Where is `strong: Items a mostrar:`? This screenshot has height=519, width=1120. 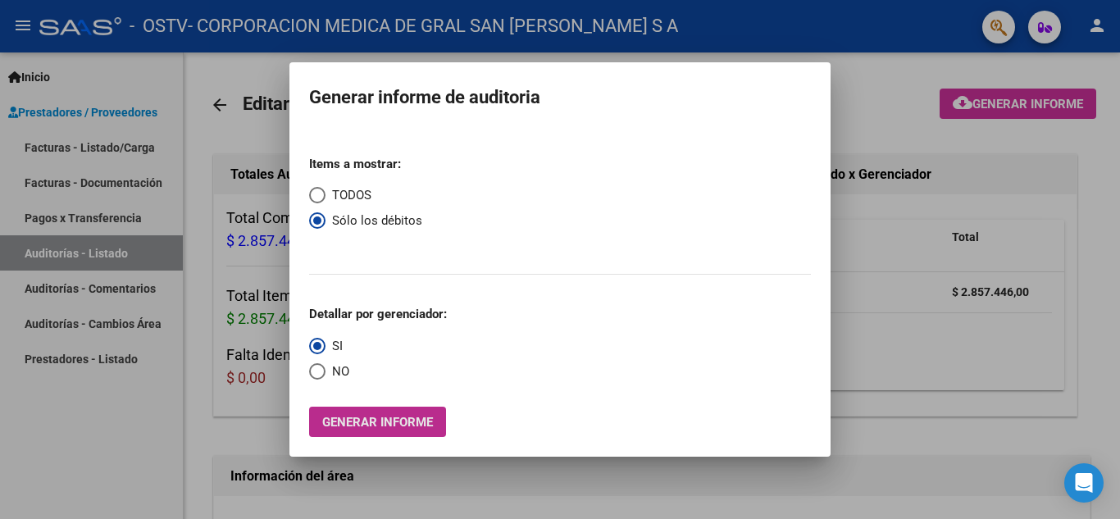
strong: Items a mostrar: is located at coordinates (355, 164).